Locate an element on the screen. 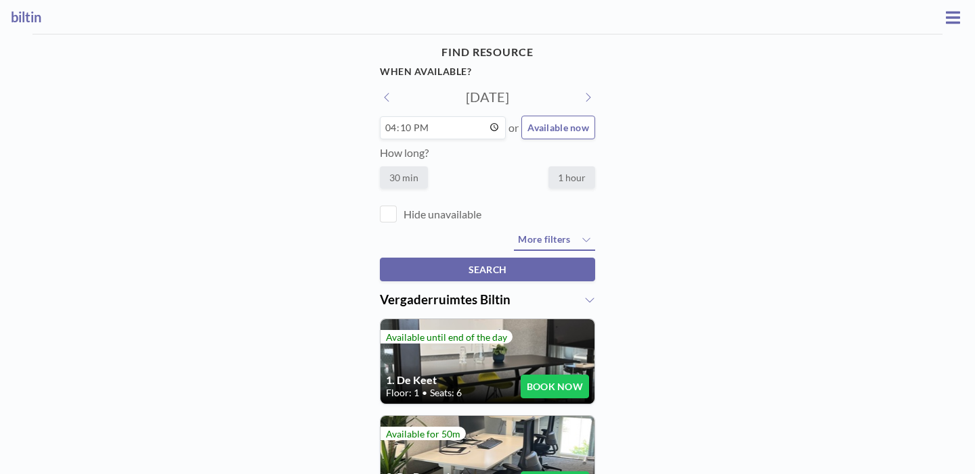 The image size is (975, 474). span: More filters is located at coordinates (543, 239).